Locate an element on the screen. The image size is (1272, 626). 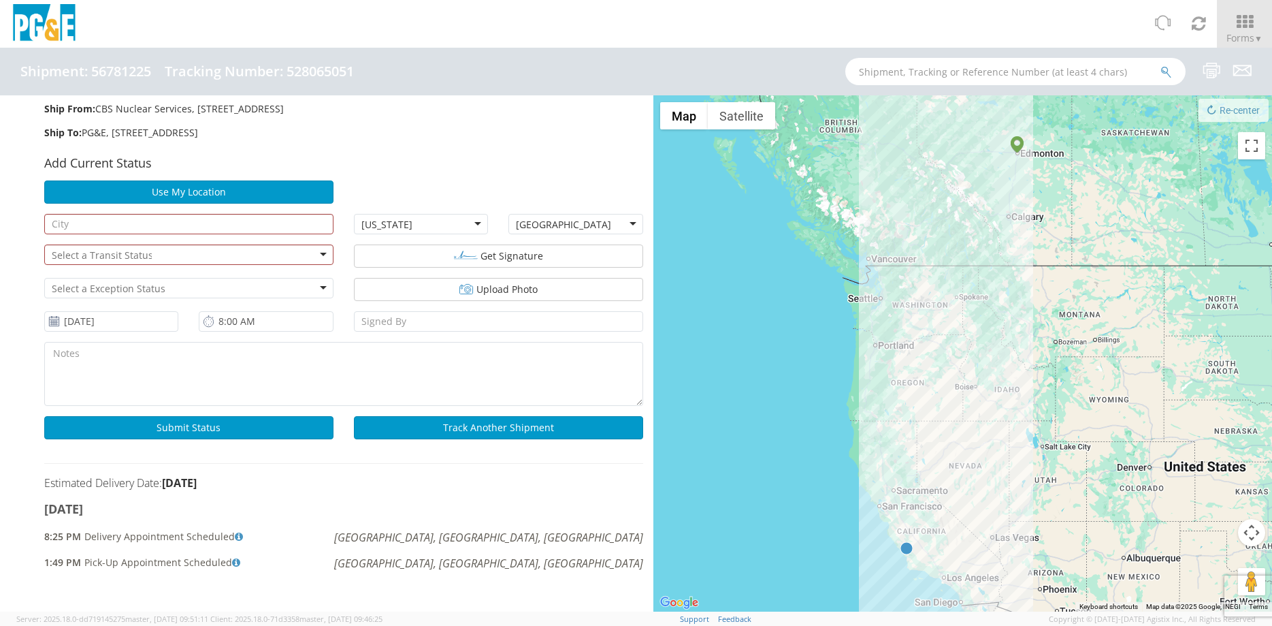
button: Show satellite imagery is located at coordinates (741, 116).